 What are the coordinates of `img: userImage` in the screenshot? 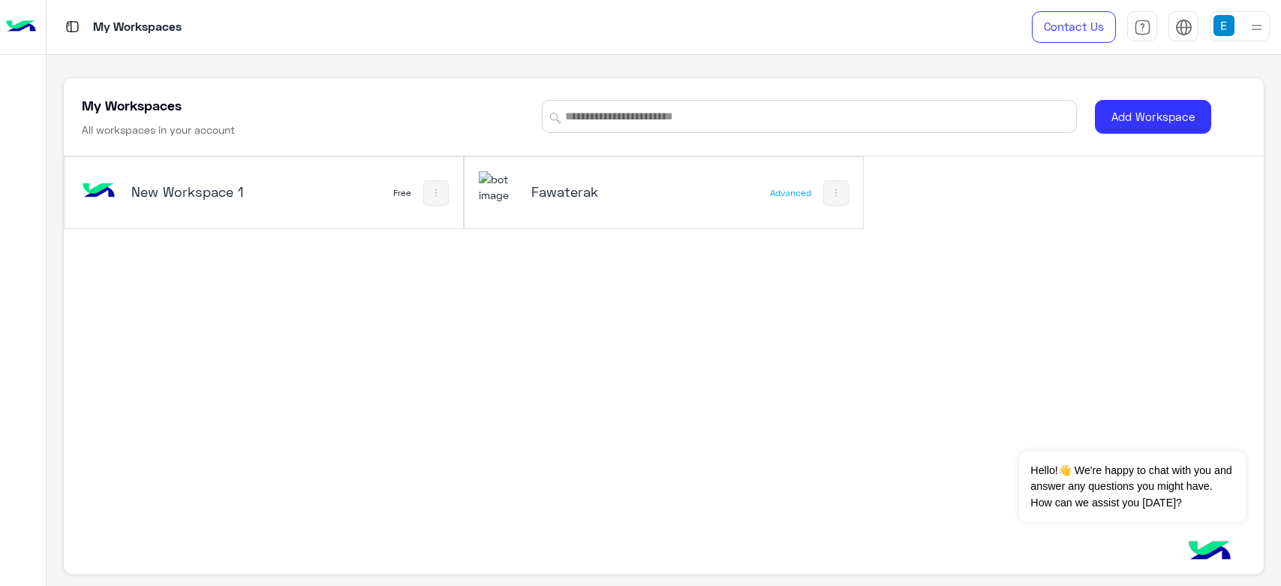 It's located at (1224, 26).